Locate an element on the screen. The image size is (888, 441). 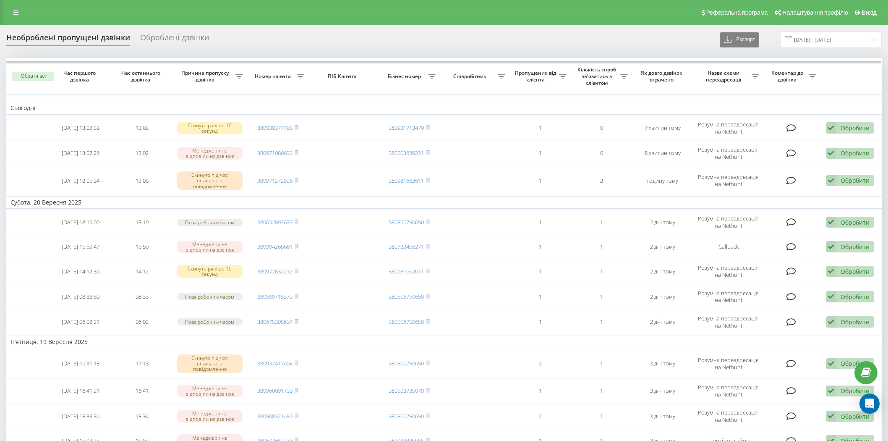
span: Співробітник is located at coordinates (471, 76).